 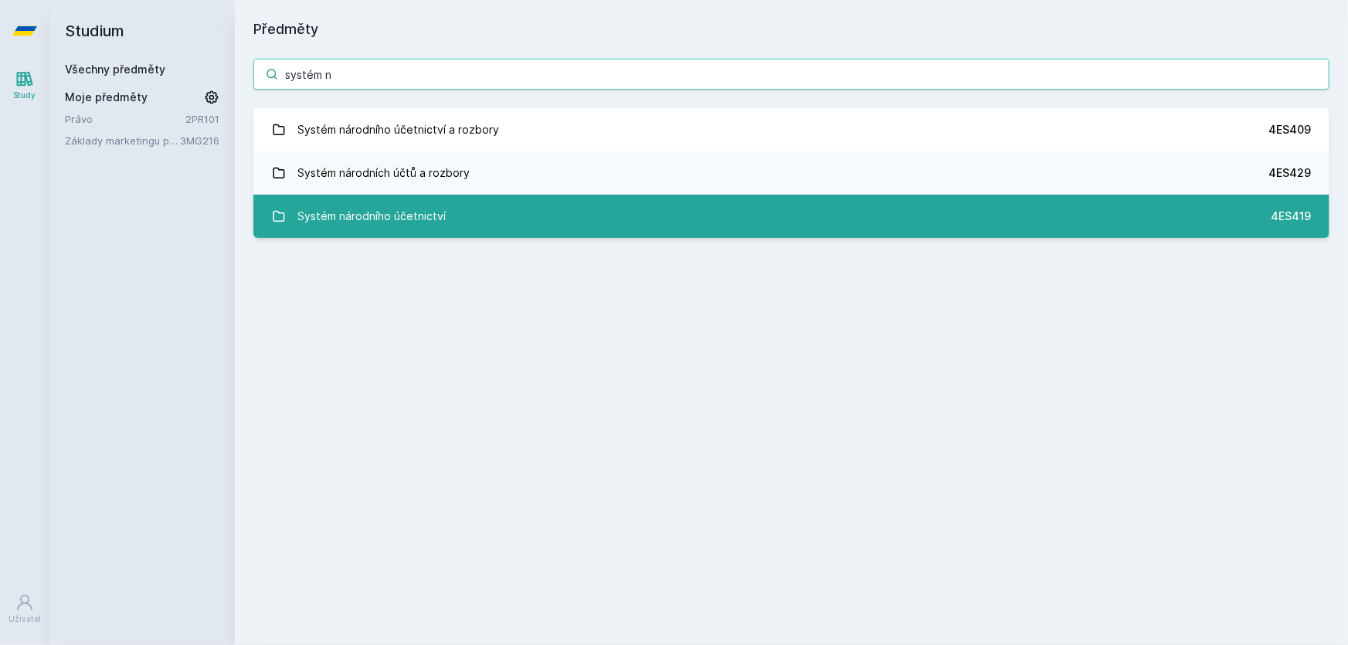 I want to click on a: 3MG216, so click(x=199, y=141).